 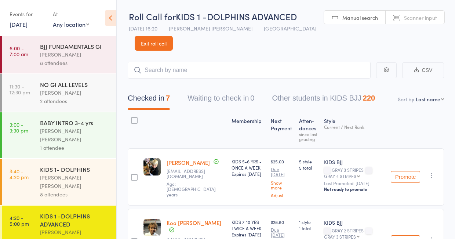 What do you see at coordinates (281, 177) in the screenshot?
I see `div: $25.00` at bounding box center [281, 177].